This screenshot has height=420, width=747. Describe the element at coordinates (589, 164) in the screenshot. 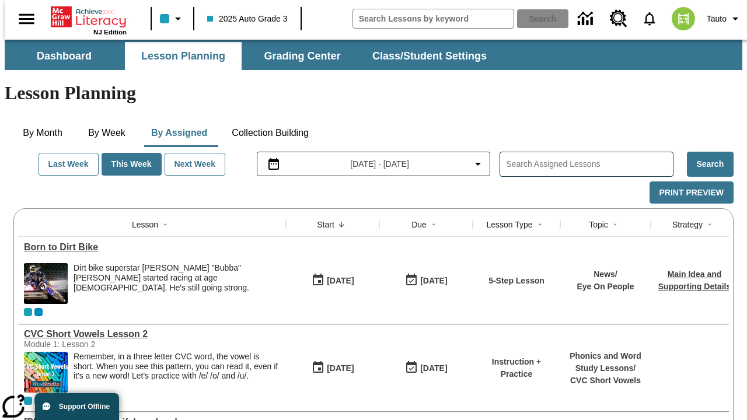

I see `input: Search Assigned Lessons` at that location.